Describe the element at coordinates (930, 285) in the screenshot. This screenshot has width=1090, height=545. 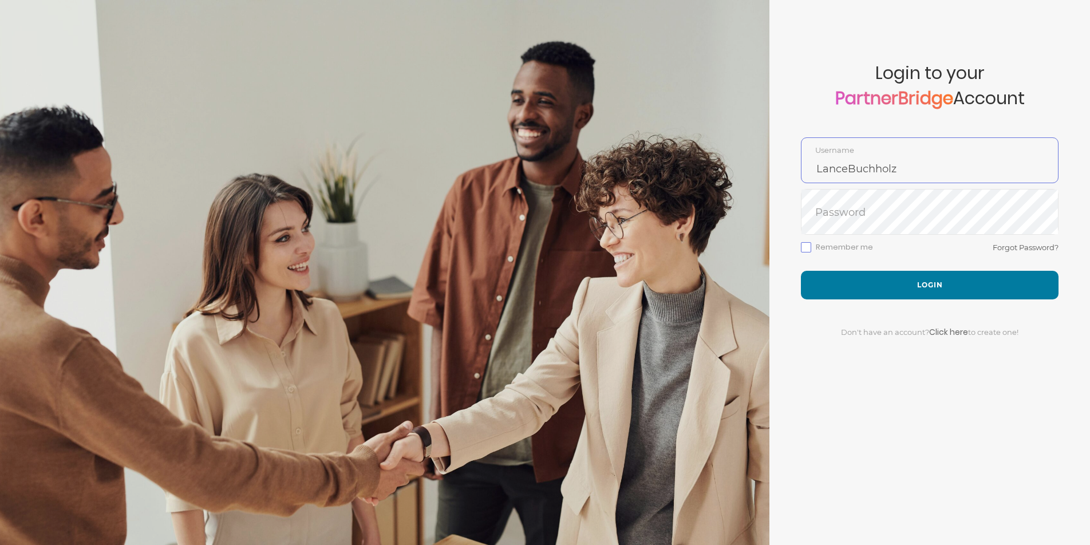
I see `button: Login` at that location.